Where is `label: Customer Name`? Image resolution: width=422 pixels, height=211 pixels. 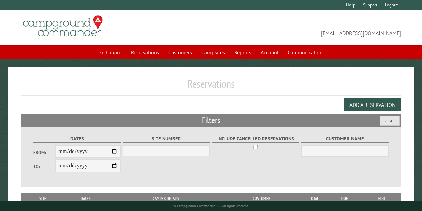
label: Customer Name is located at coordinates (345, 138).